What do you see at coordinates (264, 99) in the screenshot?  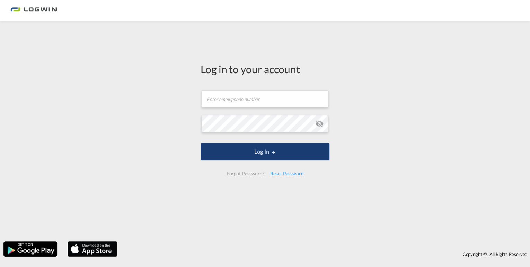 I see `input: Enter email/phone number` at bounding box center [264, 99].